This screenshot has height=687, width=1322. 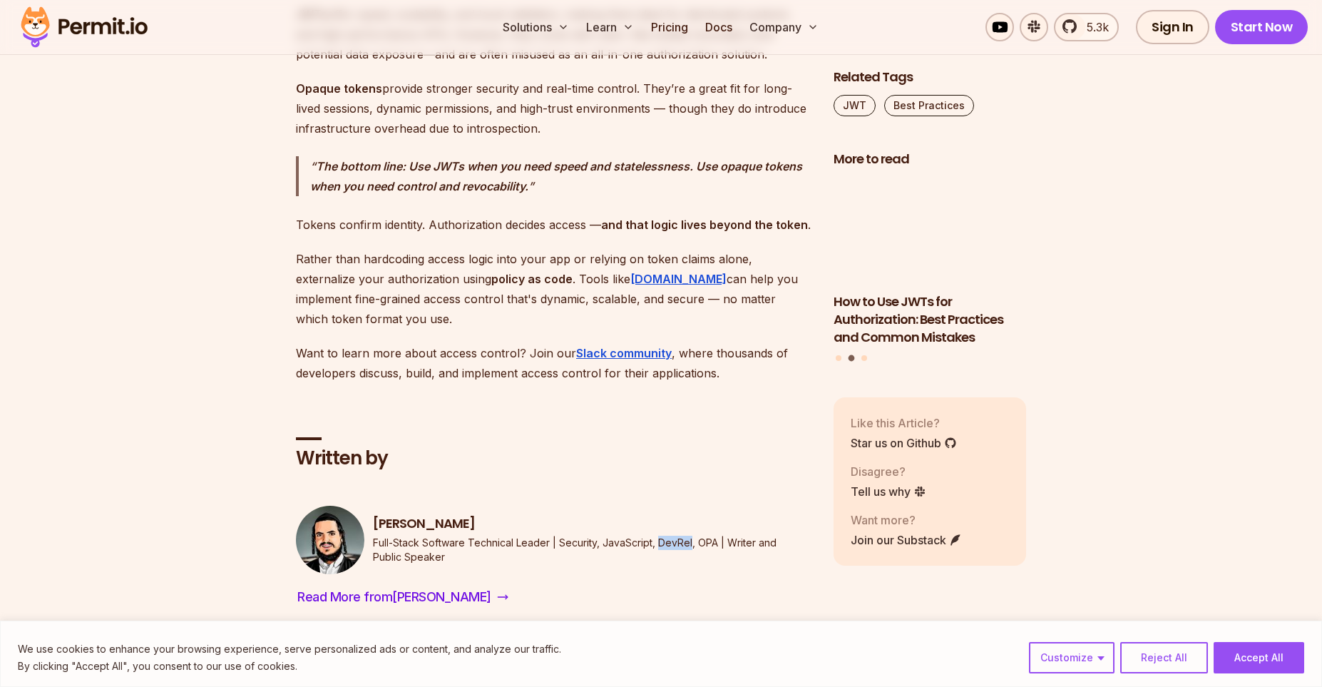 What do you see at coordinates (624, 353) in the screenshot?
I see `strong: Slack community` at bounding box center [624, 353].